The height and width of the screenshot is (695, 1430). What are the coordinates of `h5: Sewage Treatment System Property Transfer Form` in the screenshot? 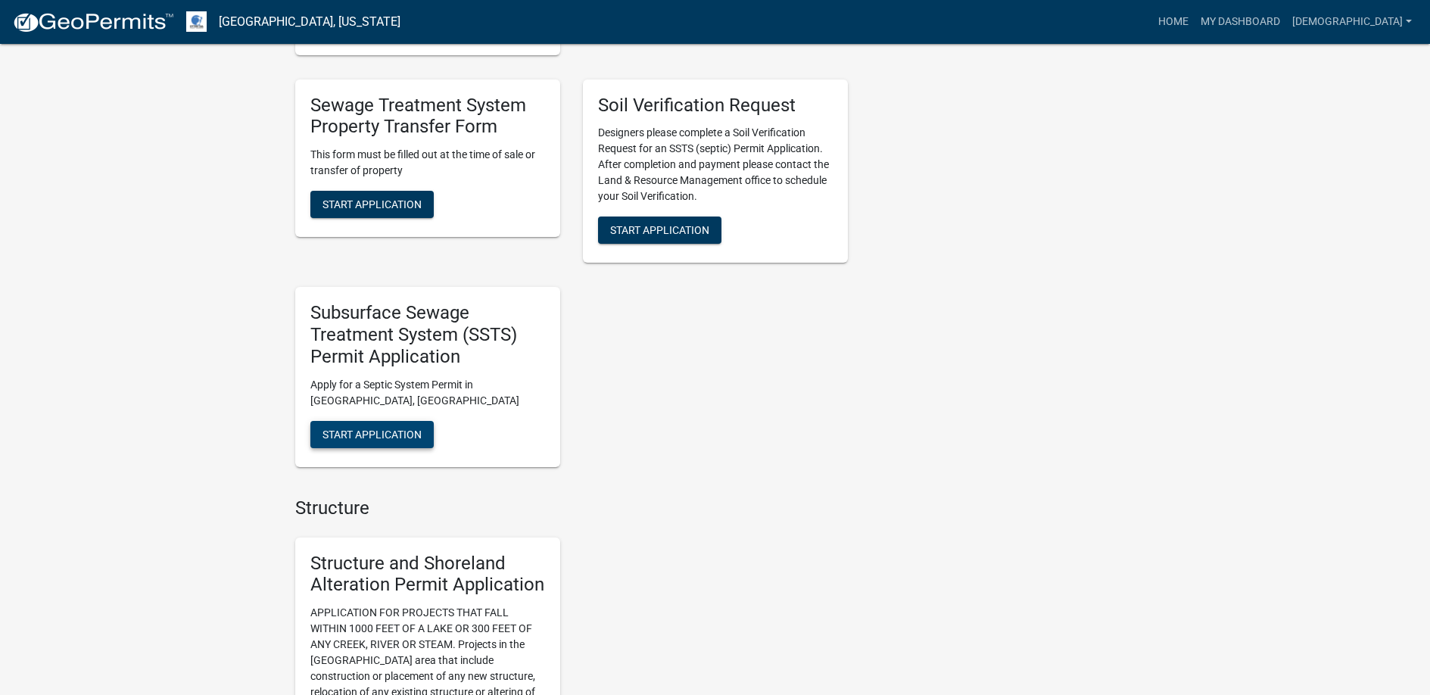 It's located at (428, 117).